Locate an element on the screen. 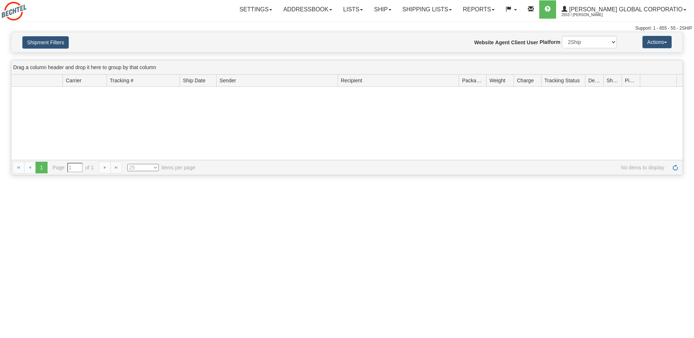 This screenshot has height=338, width=694. span: 1 is located at coordinates (41, 168).